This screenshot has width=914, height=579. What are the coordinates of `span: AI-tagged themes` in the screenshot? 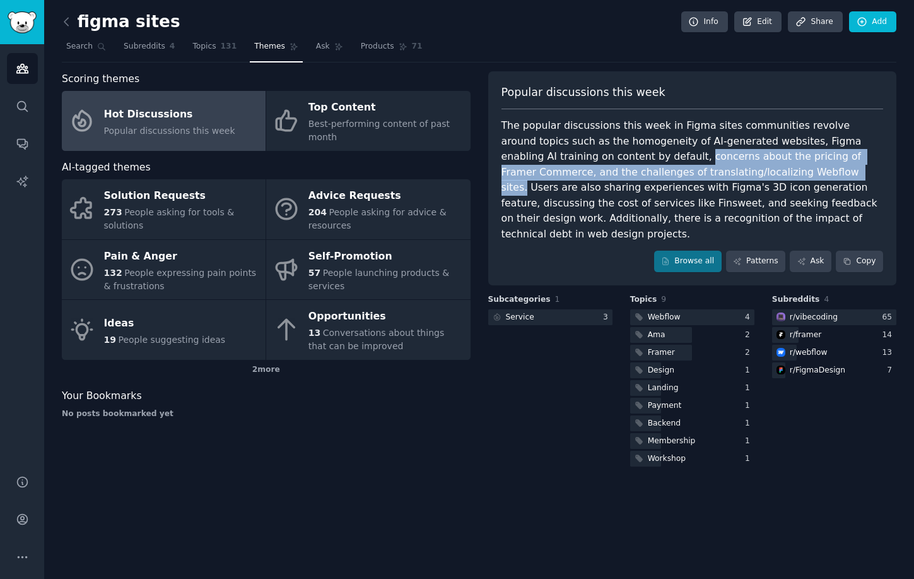 It's located at (106, 167).